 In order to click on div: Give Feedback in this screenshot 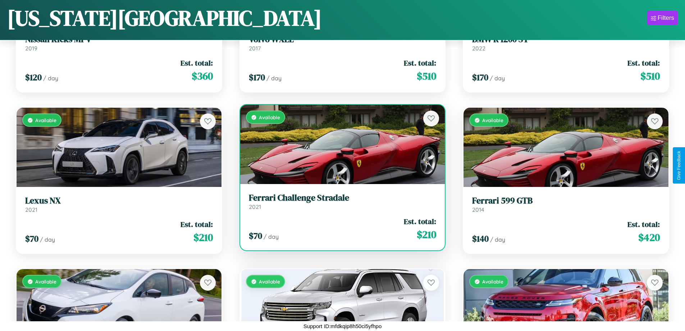, I will do `click(679, 165)`.